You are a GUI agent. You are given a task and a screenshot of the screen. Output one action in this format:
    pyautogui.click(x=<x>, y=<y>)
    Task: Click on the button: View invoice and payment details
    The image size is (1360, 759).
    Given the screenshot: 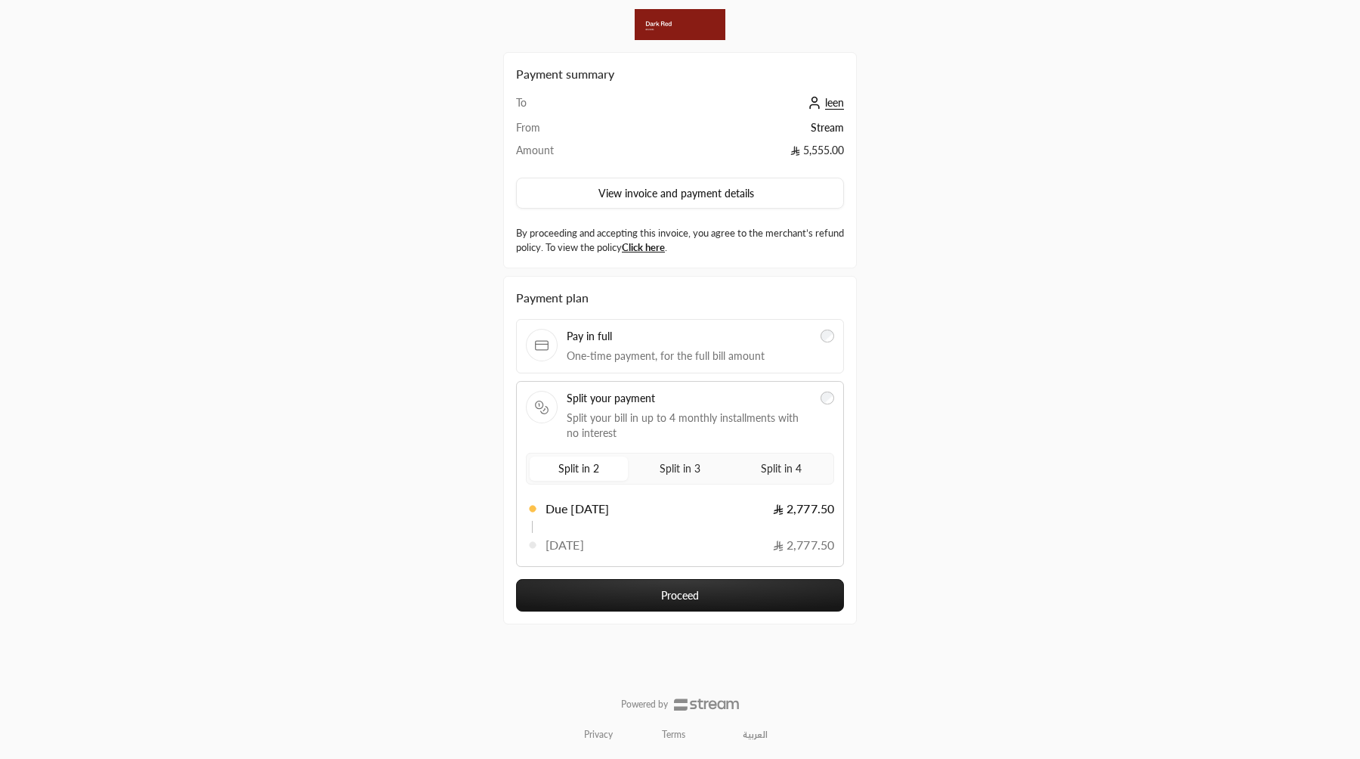 What is the action you would take?
    pyautogui.click(x=680, y=193)
    